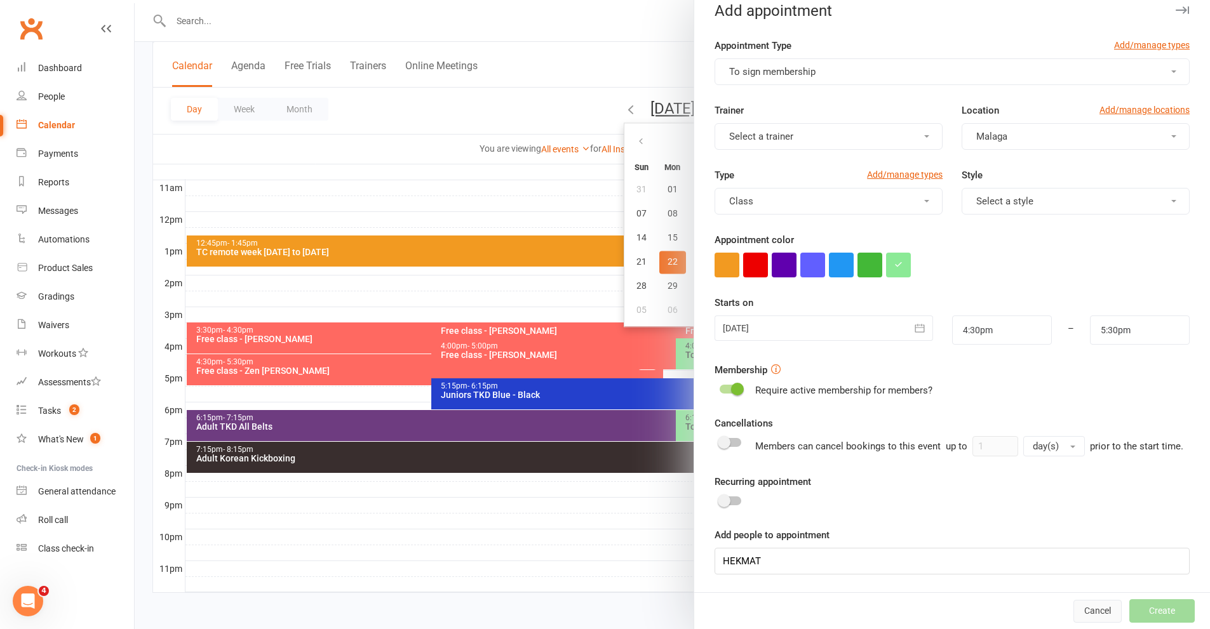 Image resolution: width=1210 pixels, height=629 pixels. Describe the element at coordinates (77, 492) in the screenshot. I see `div: General attendance` at that location.